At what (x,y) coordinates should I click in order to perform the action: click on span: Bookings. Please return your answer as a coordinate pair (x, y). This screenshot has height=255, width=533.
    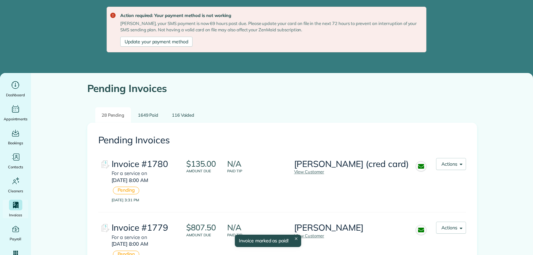
    Looking at the image, I should click on (16, 143).